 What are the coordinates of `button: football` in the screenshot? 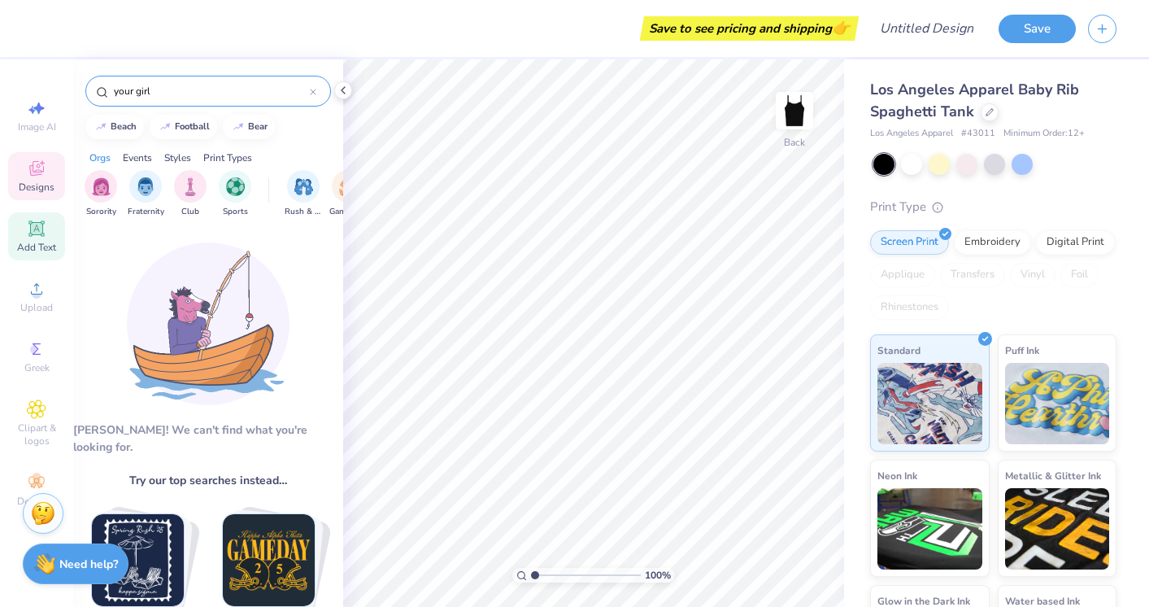 It's located at (183, 127).